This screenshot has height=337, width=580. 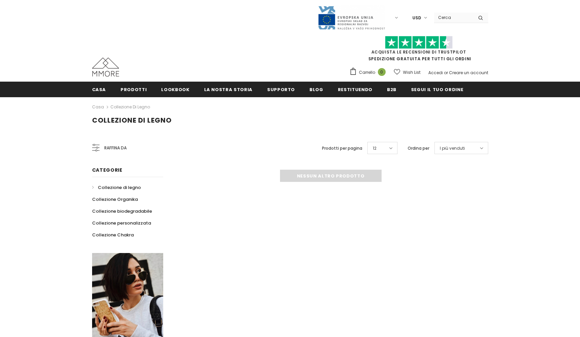 What do you see at coordinates (342, 148) in the screenshot?
I see `label: Prodotti per pagina` at bounding box center [342, 148].